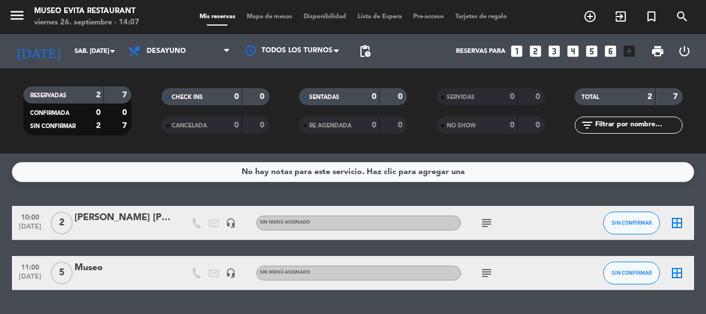 The height and width of the screenshot is (314, 706). What do you see at coordinates (30, 266) in the screenshot?
I see `span: 11:00` at bounding box center [30, 266].